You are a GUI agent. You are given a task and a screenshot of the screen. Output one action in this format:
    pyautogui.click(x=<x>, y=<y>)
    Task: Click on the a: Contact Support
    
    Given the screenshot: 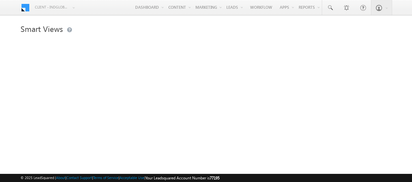 What is the action you would take?
    pyautogui.click(x=79, y=177)
    